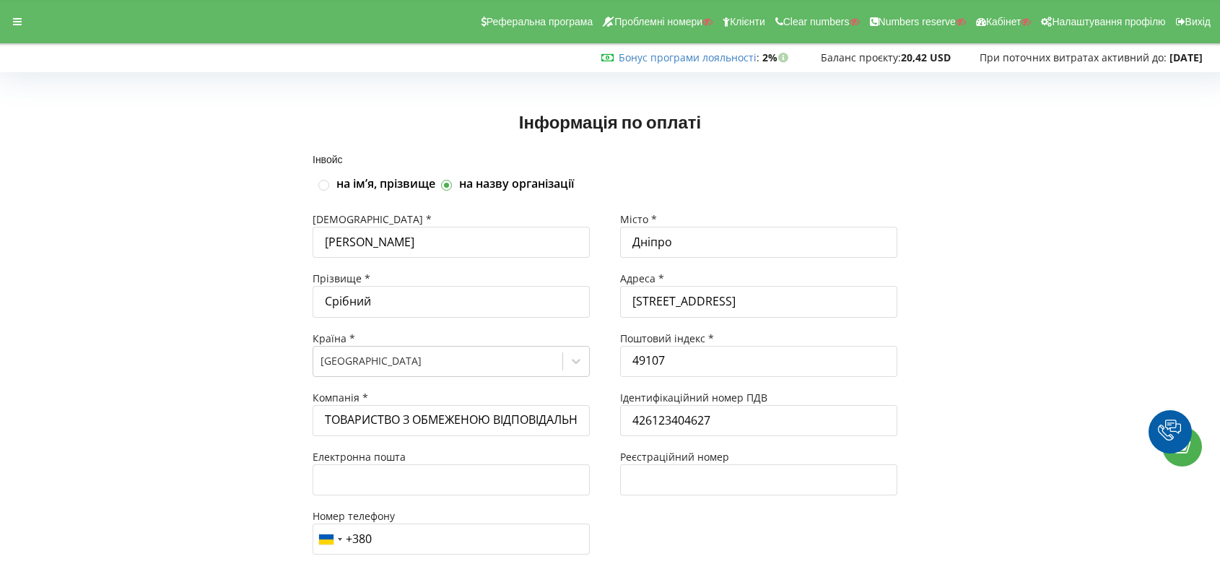 This screenshot has height=564, width=1220. I want to click on label: на імʼя, прізвище, so click(386, 184).